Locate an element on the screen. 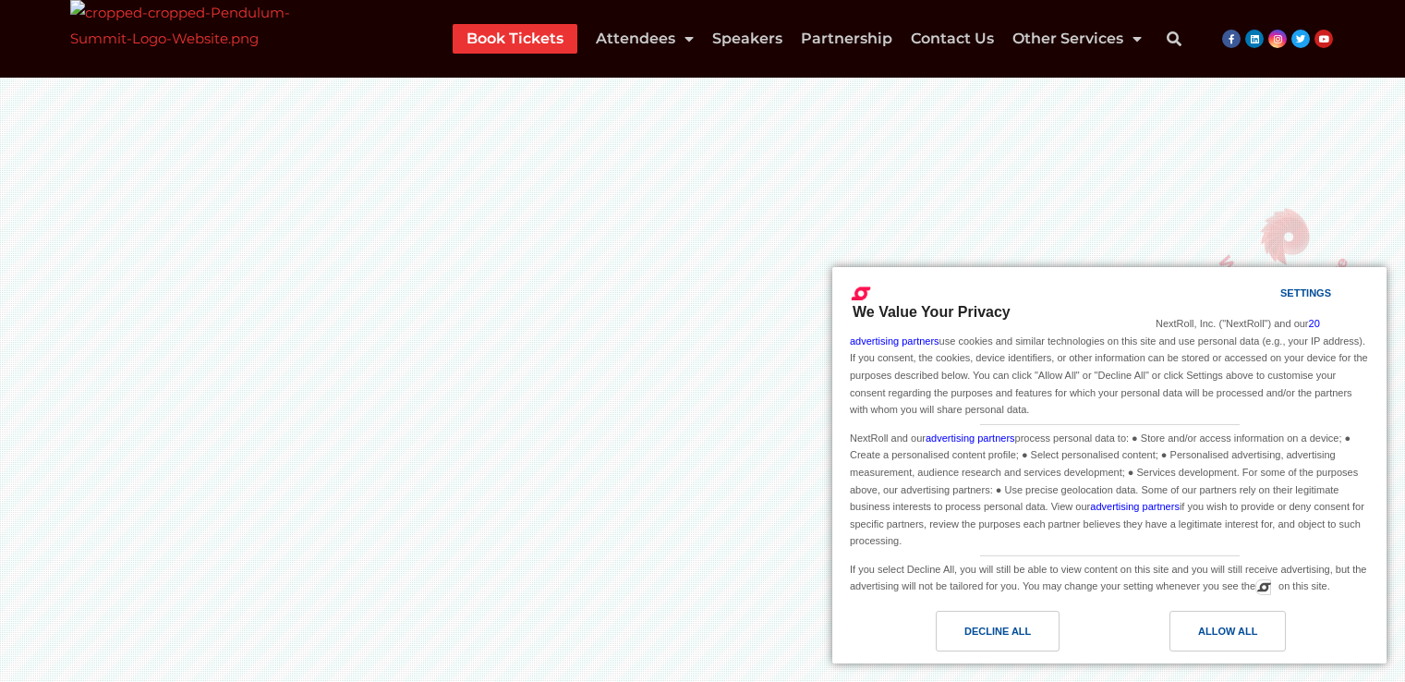 This screenshot has width=1405, height=682. a: Partnership is located at coordinates (846, 39).